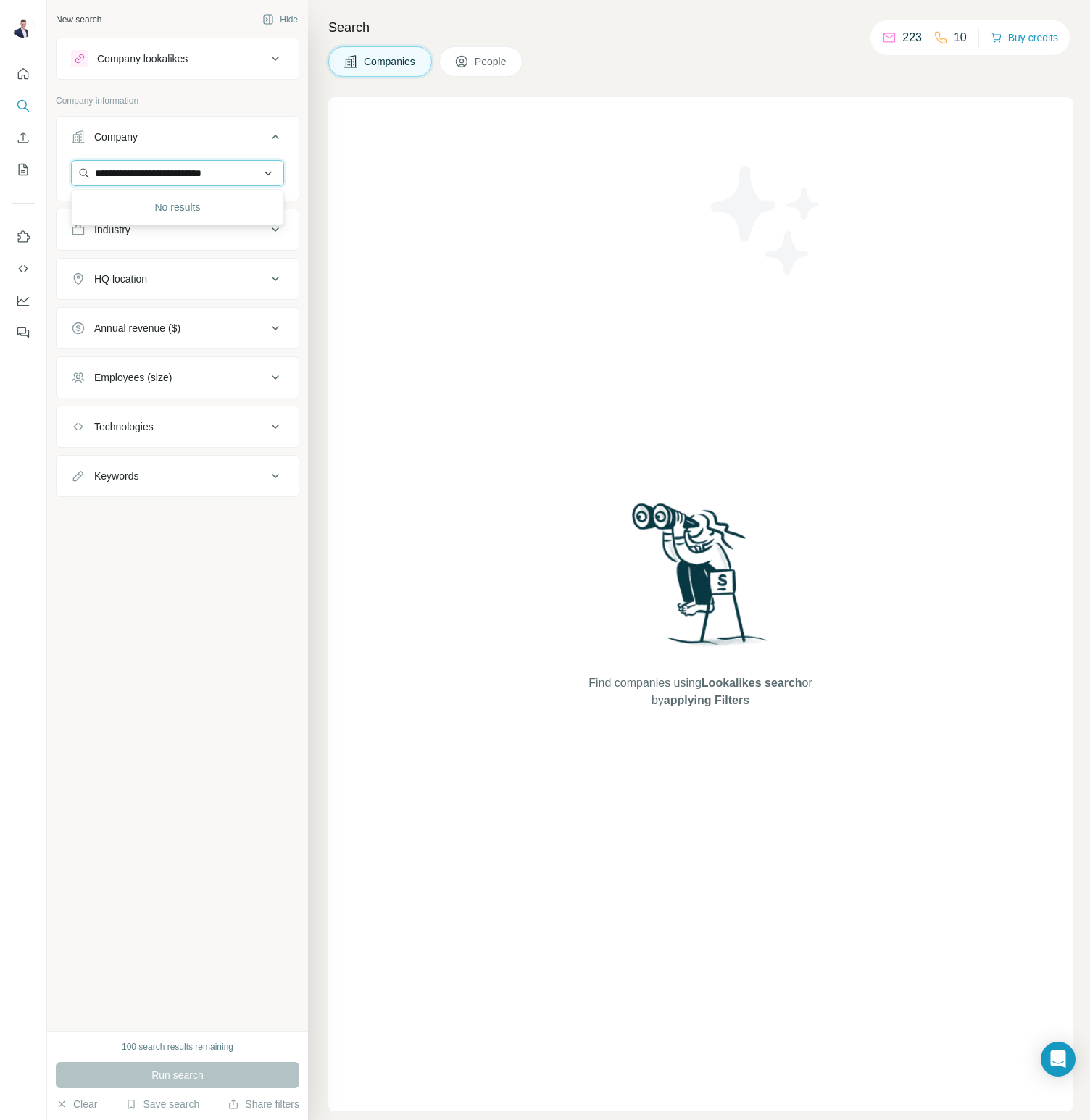 The image size is (1090, 1120). What do you see at coordinates (1058, 1059) in the screenshot?
I see `div: Open Intercom Messenger` at bounding box center [1058, 1059].